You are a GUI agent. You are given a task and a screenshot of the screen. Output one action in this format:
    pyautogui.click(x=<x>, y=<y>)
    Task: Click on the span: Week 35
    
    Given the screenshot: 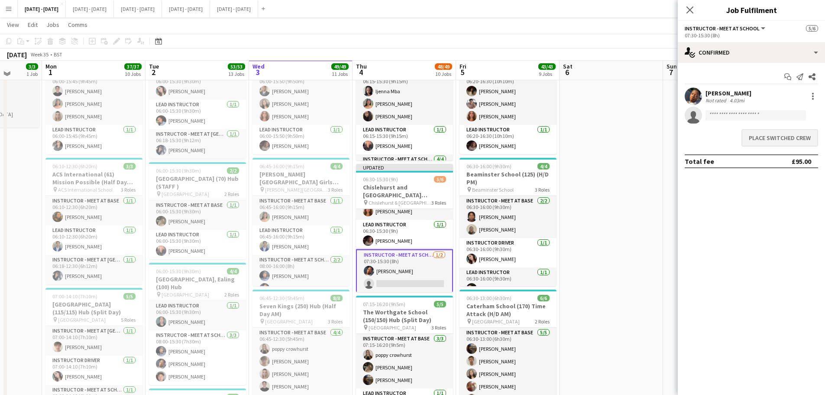 What is the action you would take?
    pyautogui.click(x=39, y=54)
    